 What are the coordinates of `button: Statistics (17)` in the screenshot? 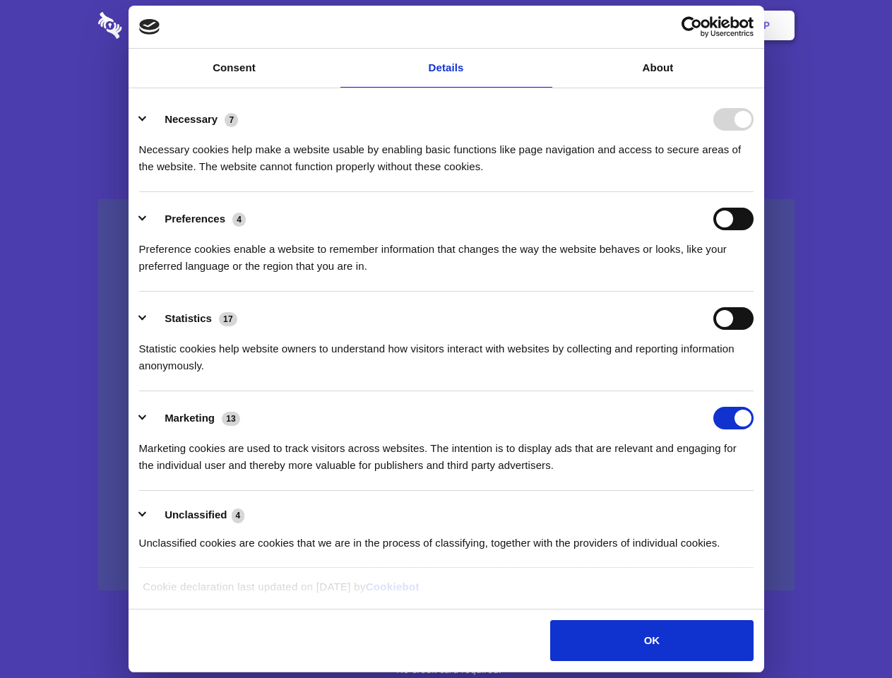 It's located at (193, 319).